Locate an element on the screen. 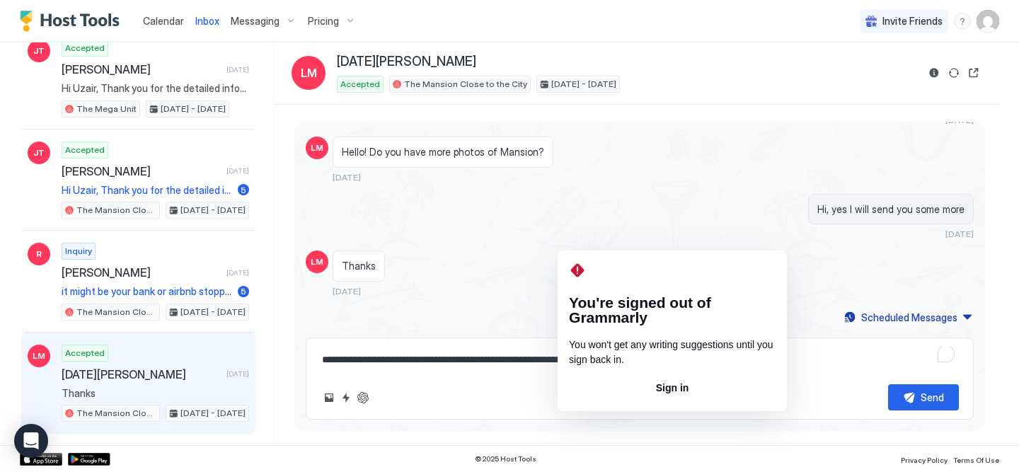  span: Calendar is located at coordinates (163, 21).